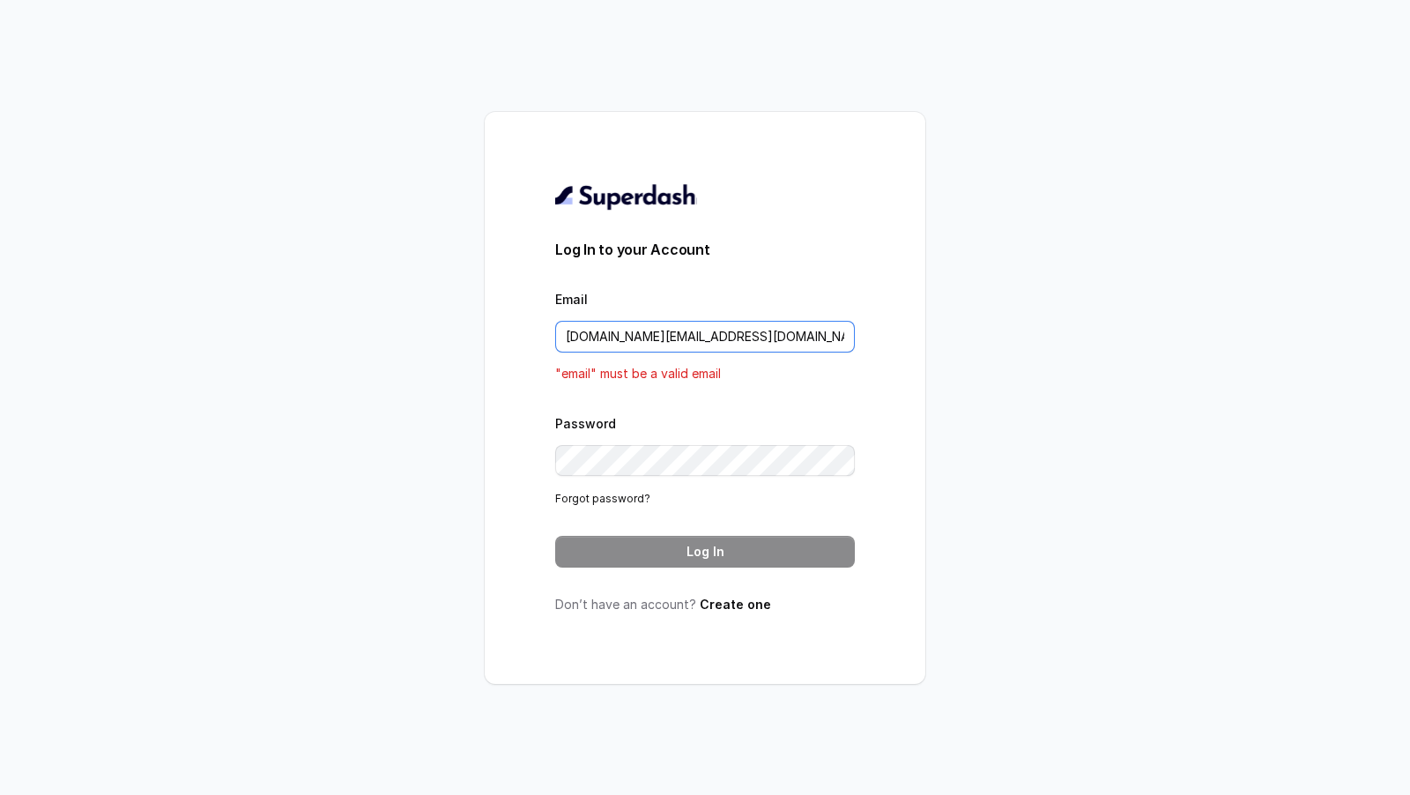 The width and height of the screenshot is (1410, 795). I want to click on a: Forgot password?, so click(603, 498).